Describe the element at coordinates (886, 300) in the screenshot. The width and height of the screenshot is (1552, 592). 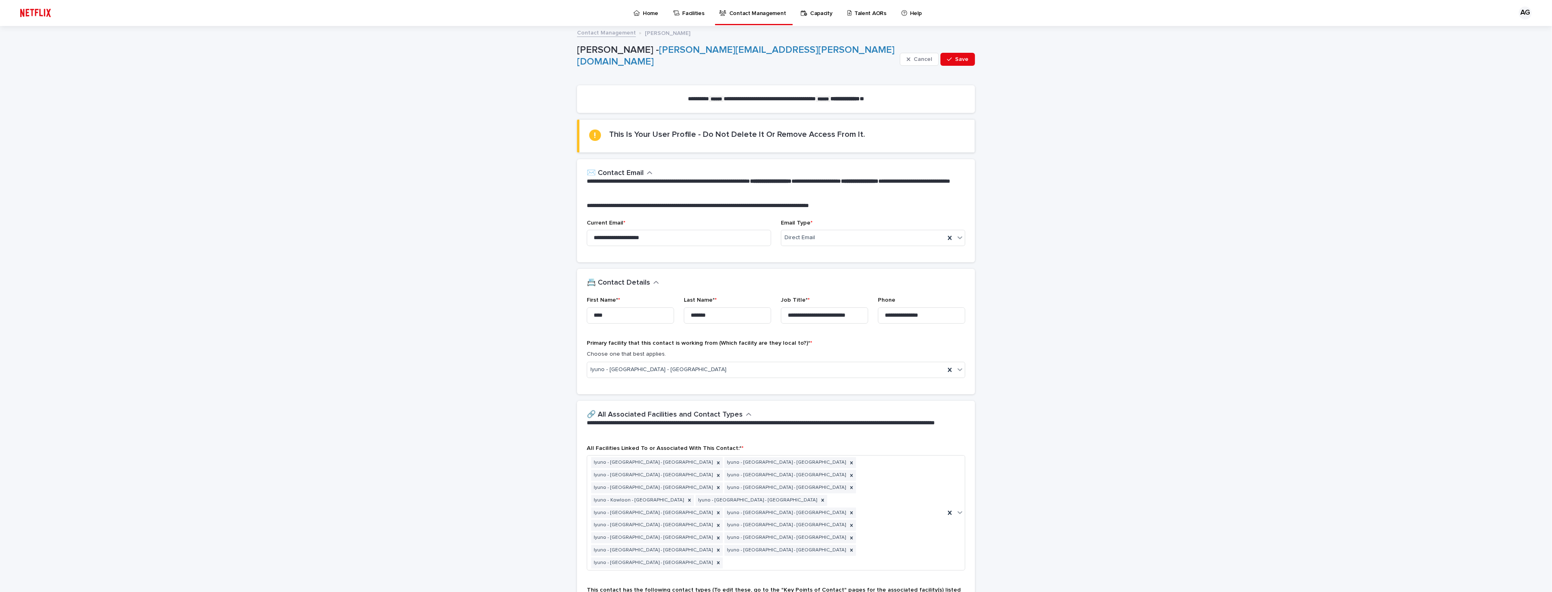
I see `span: Phone` at that location.